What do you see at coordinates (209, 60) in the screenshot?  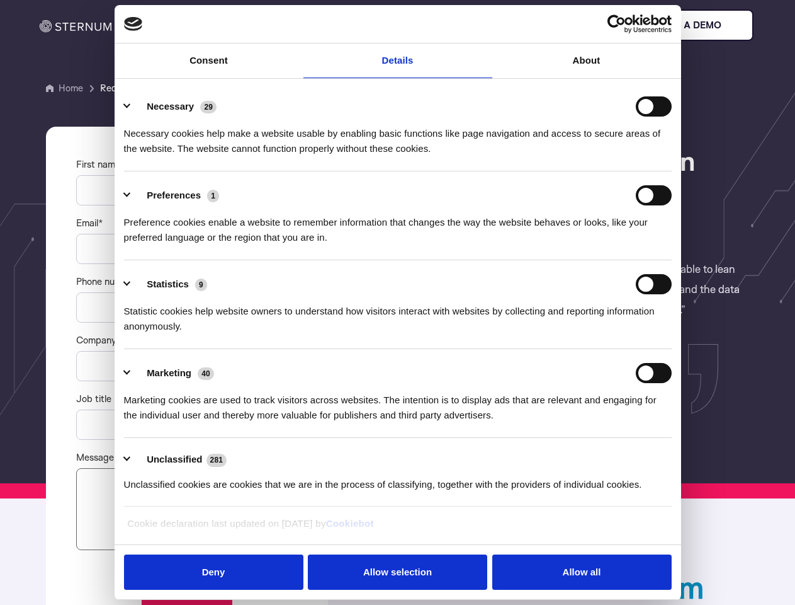 I see `a: Consent` at bounding box center [209, 60].